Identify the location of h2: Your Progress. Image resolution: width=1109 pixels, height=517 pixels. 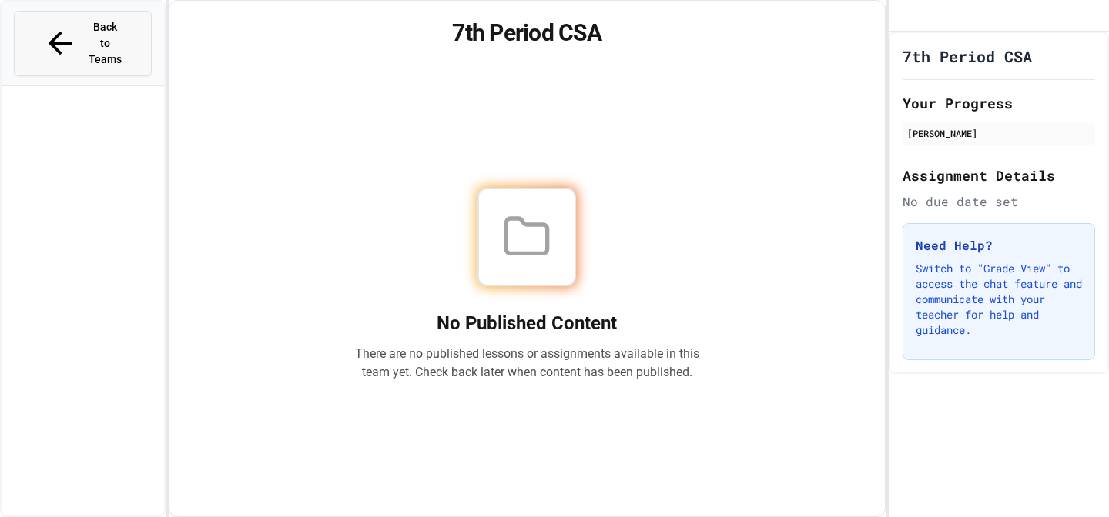
(999, 103).